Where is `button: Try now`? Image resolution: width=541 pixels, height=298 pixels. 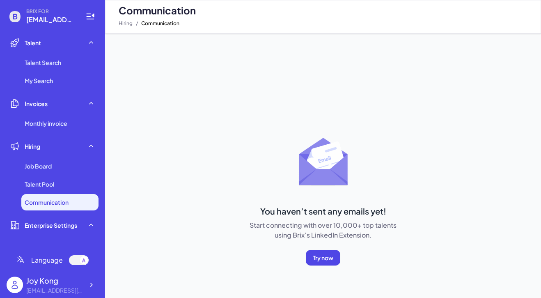 button: Try now is located at coordinates (323, 258).